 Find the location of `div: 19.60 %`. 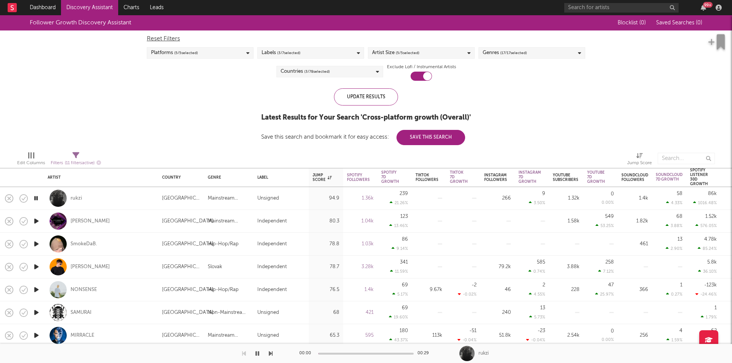

div: 19.60 % is located at coordinates (398, 317).